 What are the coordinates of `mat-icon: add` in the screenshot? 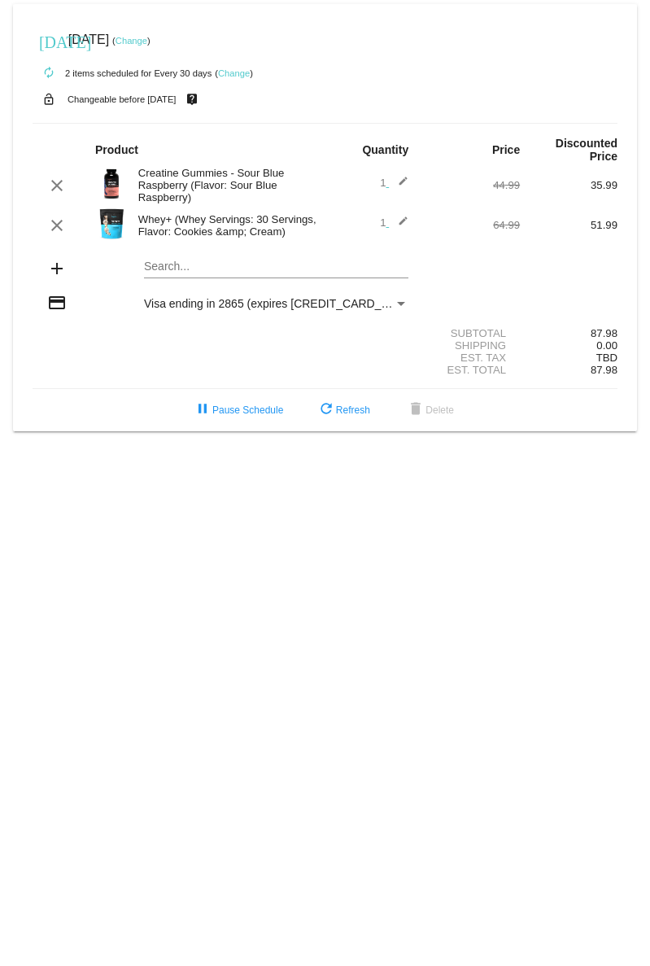 It's located at (57, 269).